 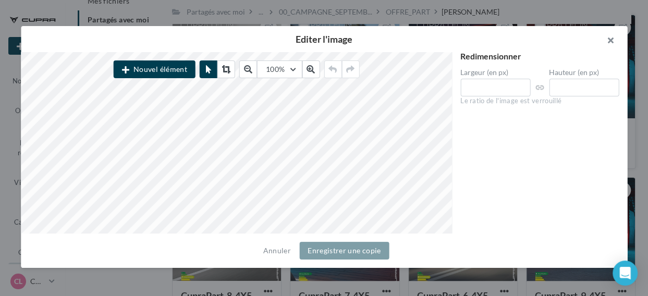 What do you see at coordinates (583, 72) in the screenshot?
I see `label: Hauteur (en px)` at bounding box center [583, 72].